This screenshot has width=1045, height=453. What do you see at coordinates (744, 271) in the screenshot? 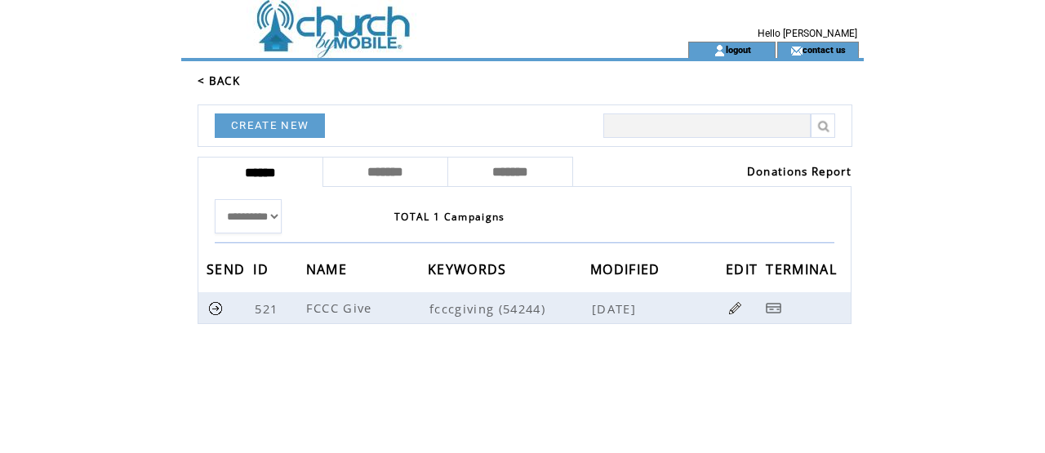
I see `span: EDIT` at bounding box center [744, 271].